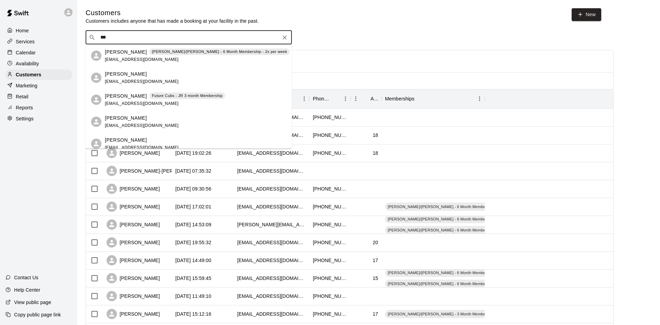 This screenshot has height=325, width=660. I want to click on a: Calendar, so click(38, 53).